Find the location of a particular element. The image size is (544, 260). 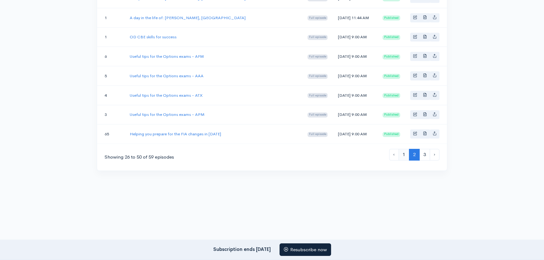

div: Showing 26 to 50 of 59 episodes is located at coordinates (139, 157).